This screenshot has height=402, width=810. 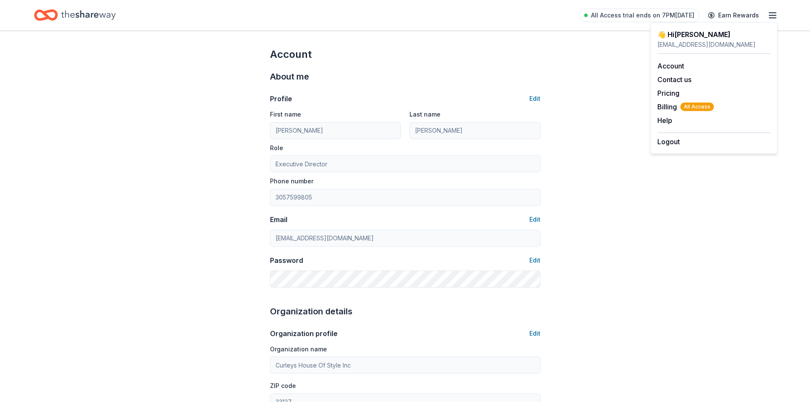 I want to click on button: BillingAll Access, so click(x=685, y=107).